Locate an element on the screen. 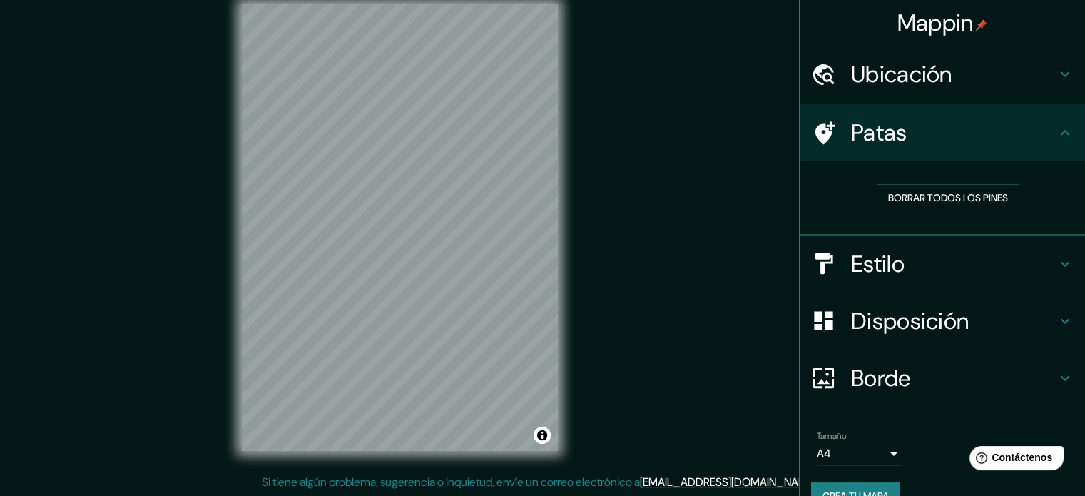 The image size is (1085, 496). div: Borde is located at coordinates (943, 378).